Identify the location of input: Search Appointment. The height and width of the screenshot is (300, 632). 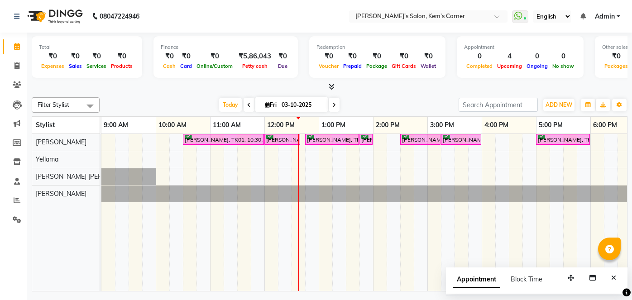
(498, 105).